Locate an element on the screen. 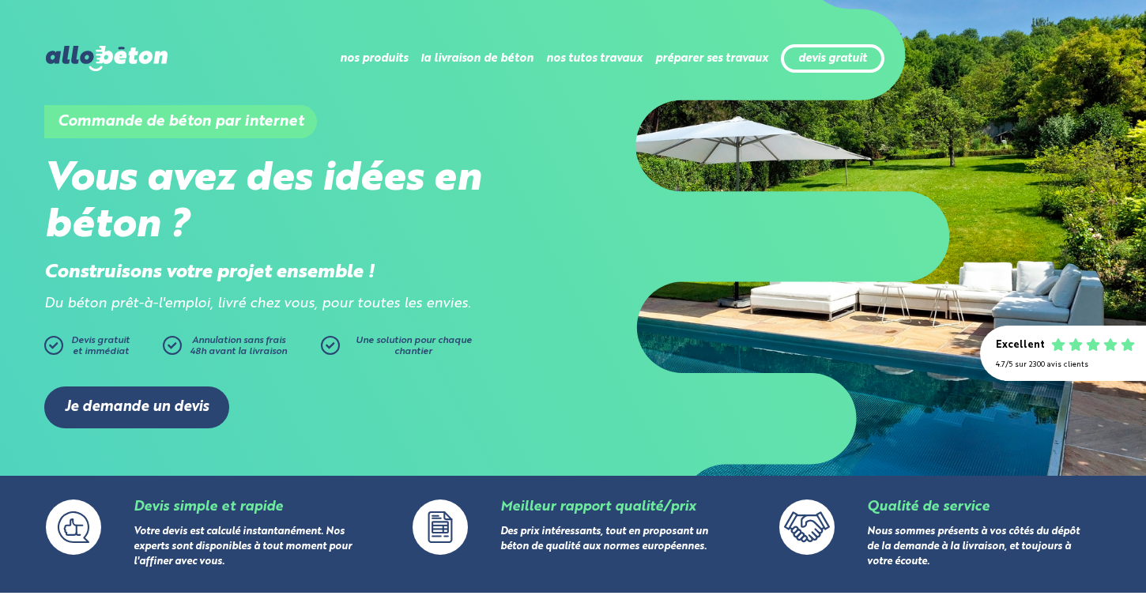 This screenshot has height=603, width=1146. a: devis gratuit is located at coordinates (832, 58).